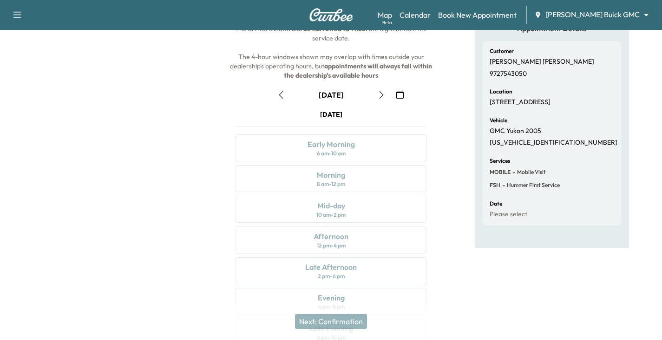  Describe the element at coordinates (332, 52) in the screenshot. I see `span: The arrival window the night before the service date. The 4-hour windows shown may overlap with t...` at that location.